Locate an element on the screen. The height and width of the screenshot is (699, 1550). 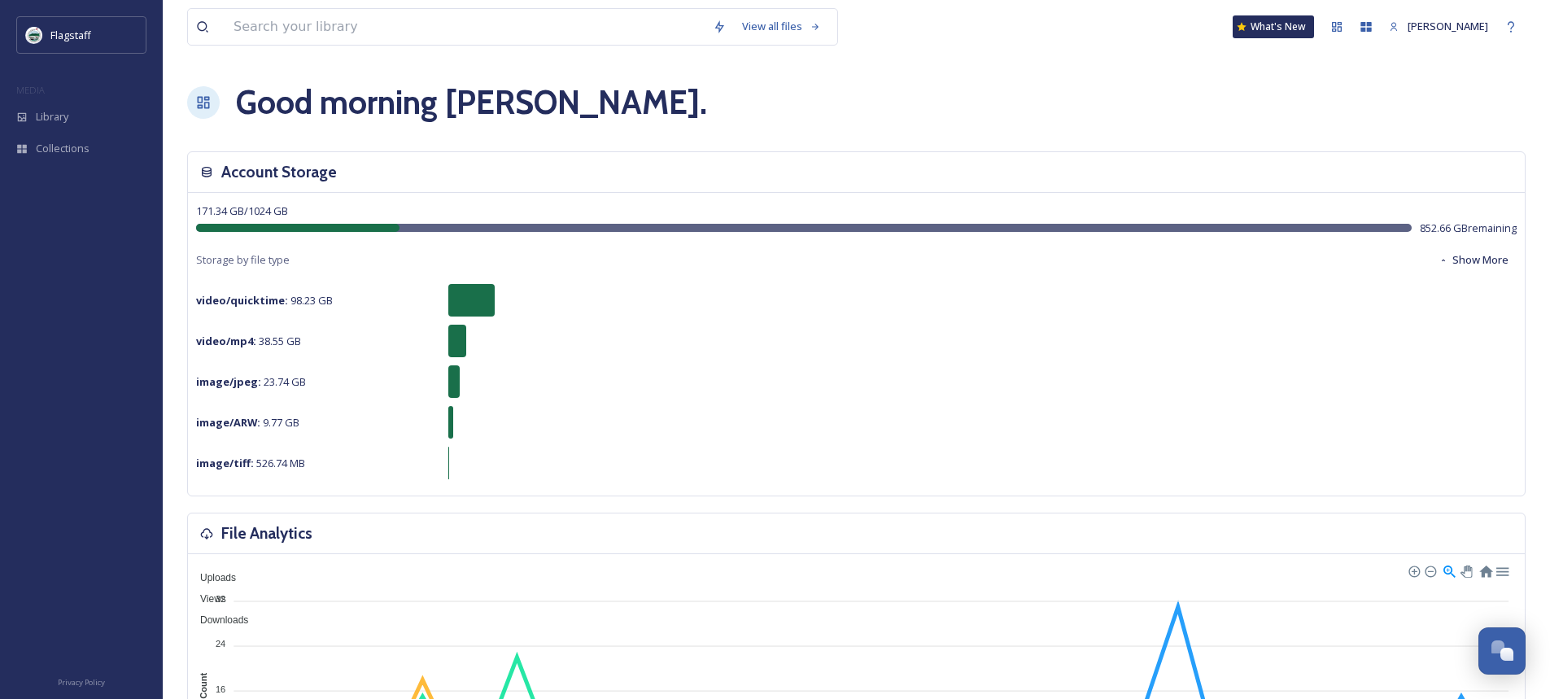
div: View all files is located at coordinates (781, 26).